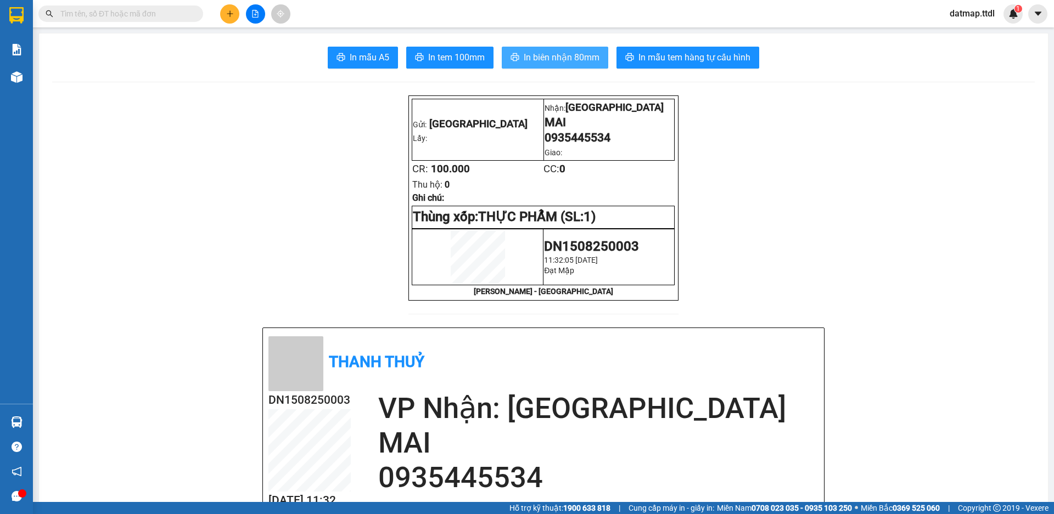 The width and height of the screenshot is (1054, 514). What do you see at coordinates (1037, 14) in the screenshot?
I see `button: caret-down` at bounding box center [1037, 14].